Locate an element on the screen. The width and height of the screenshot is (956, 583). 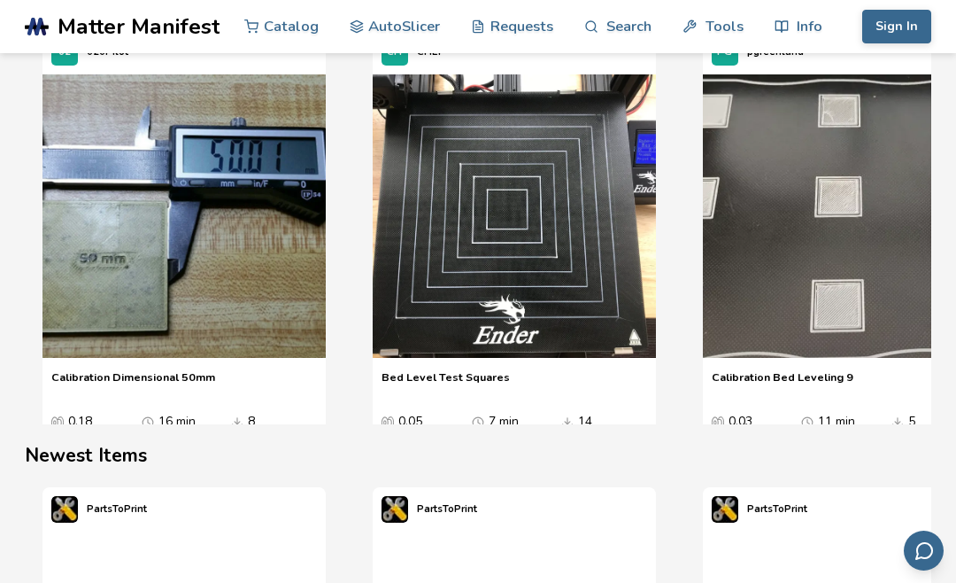
div: 14 is located at coordinates (598, 426).